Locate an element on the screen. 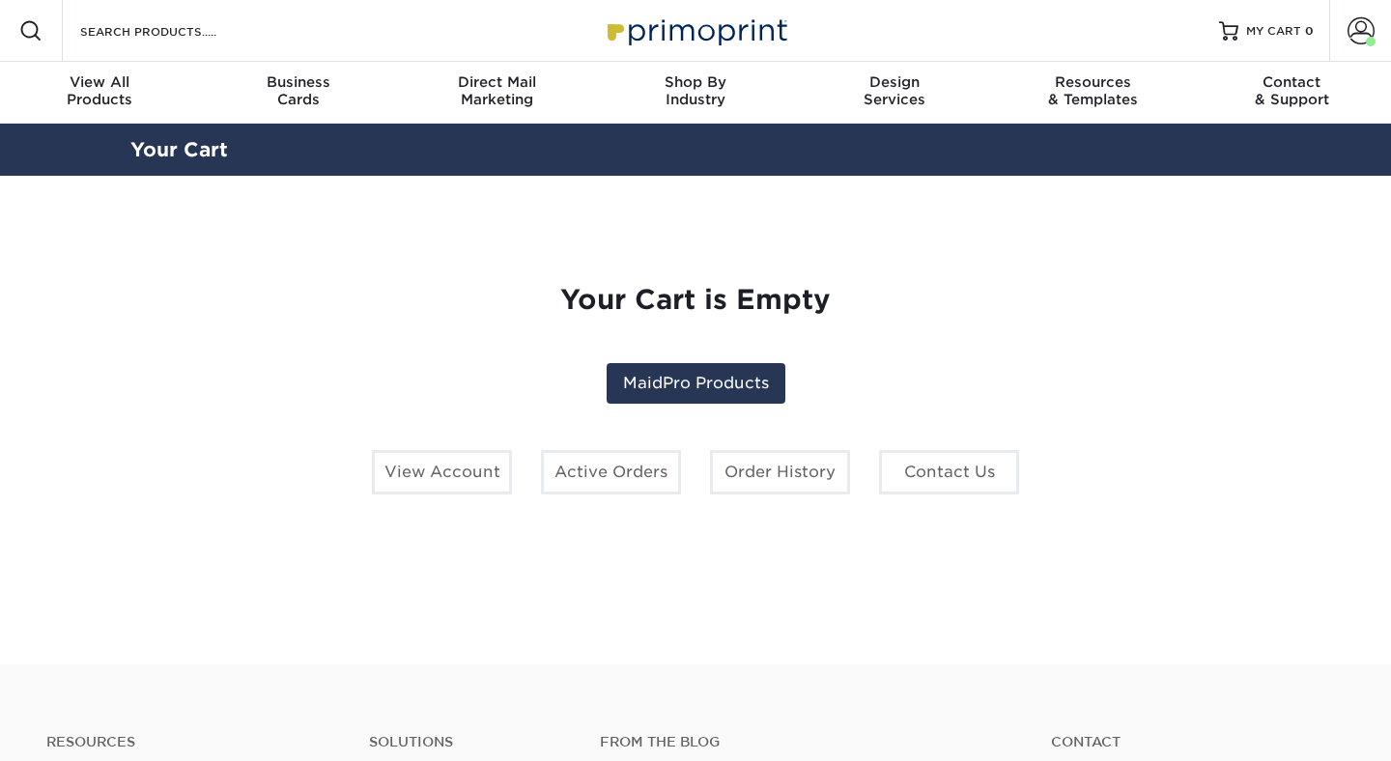 Image resolution: width=1391 pixels, height=761 pixels. span: Business is located at coordinates (298, 82).